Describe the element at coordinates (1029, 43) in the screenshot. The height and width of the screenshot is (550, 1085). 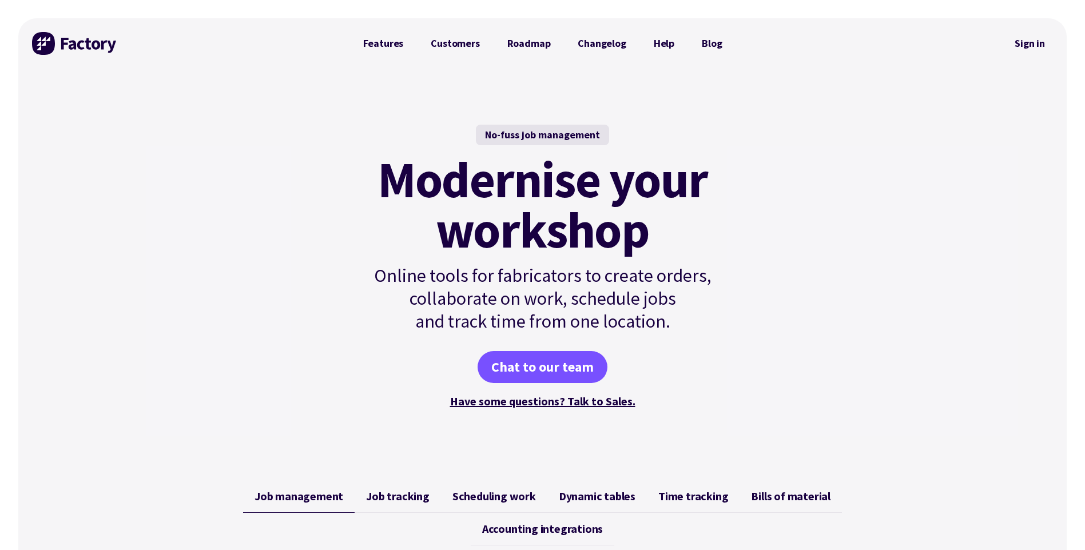
I see `a: Sign in` at that location.